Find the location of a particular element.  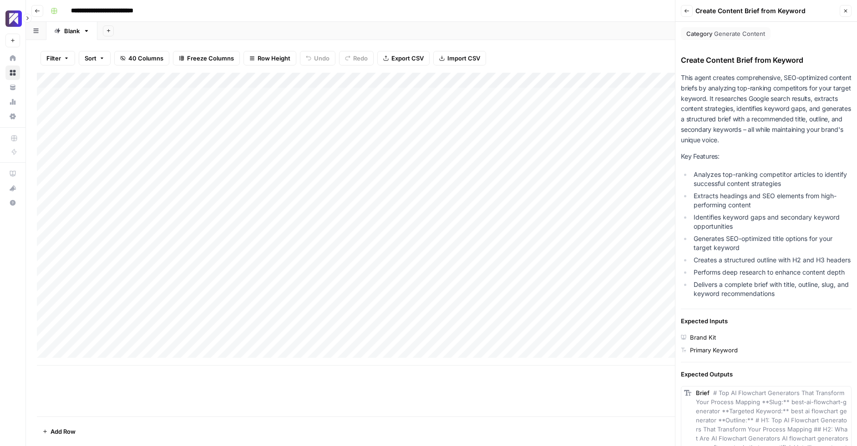

li: Performs deep research to enhance content depth is located at coordinates (771, 273).